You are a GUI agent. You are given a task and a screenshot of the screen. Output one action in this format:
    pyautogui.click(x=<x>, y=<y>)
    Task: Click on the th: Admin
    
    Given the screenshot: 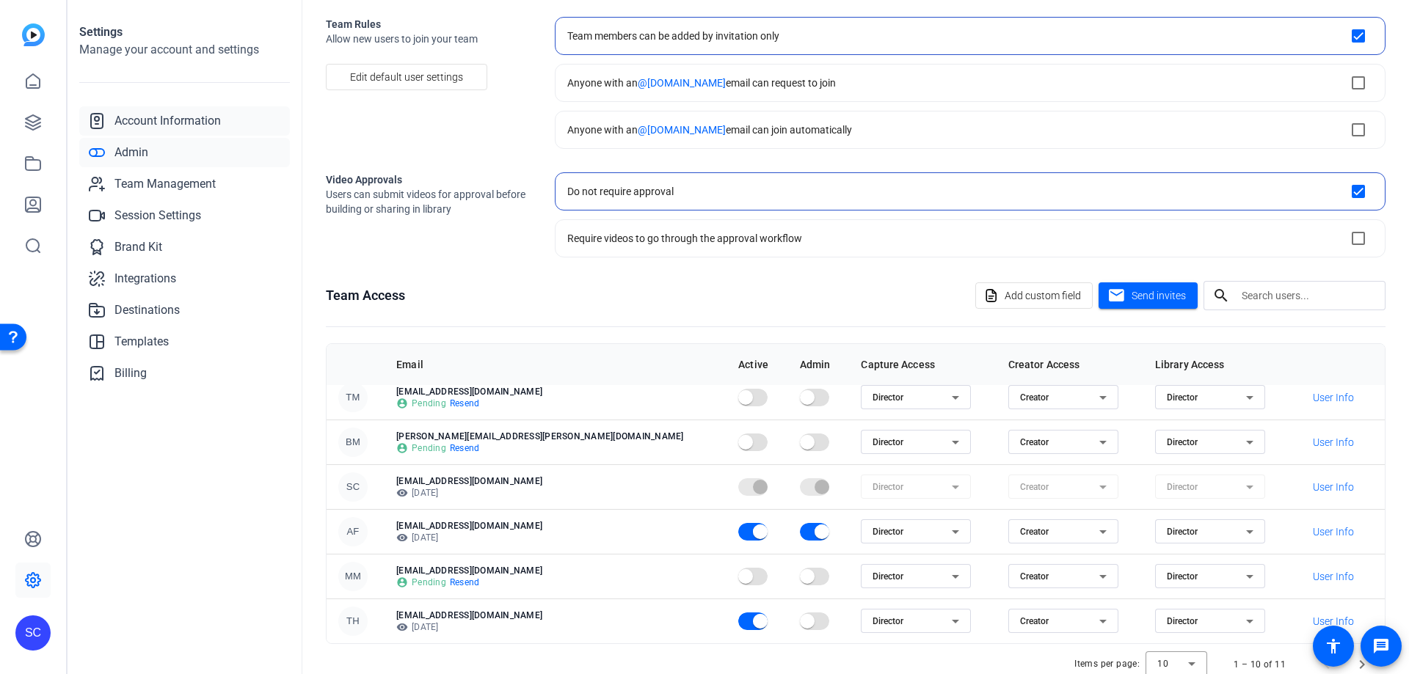 What is the action you would take?
    pyautogui.click(x=819, y=365)
    